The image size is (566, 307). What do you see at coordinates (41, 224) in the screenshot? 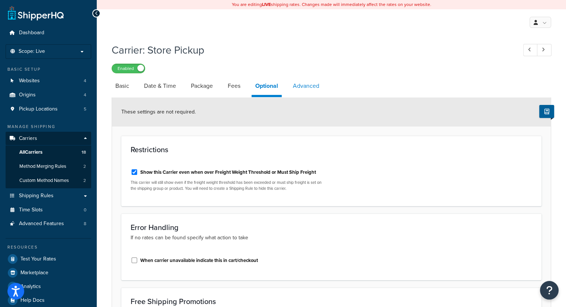
I see `span: Advanced Features` at bounding box center [41, 224].